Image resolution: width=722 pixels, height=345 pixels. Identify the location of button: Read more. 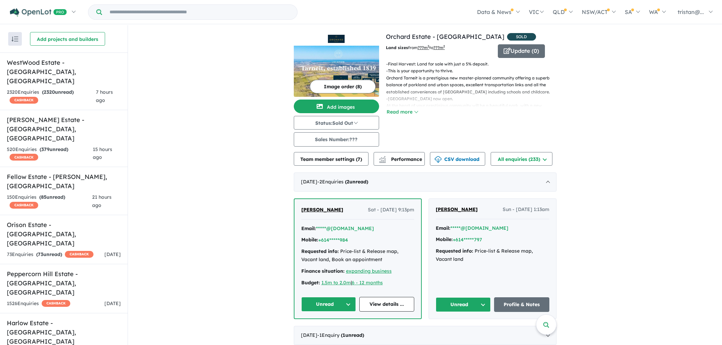
(402, 112).